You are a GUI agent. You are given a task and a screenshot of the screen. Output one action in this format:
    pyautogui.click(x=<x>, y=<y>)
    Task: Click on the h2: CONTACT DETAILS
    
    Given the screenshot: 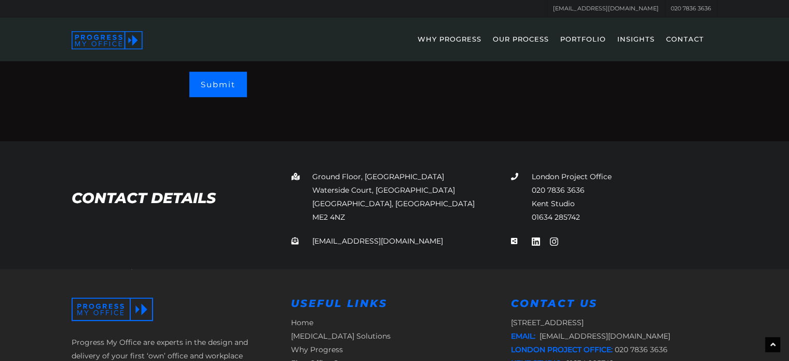 What is the action you would take?
    pyautogui.click(x=174, y=198)
    